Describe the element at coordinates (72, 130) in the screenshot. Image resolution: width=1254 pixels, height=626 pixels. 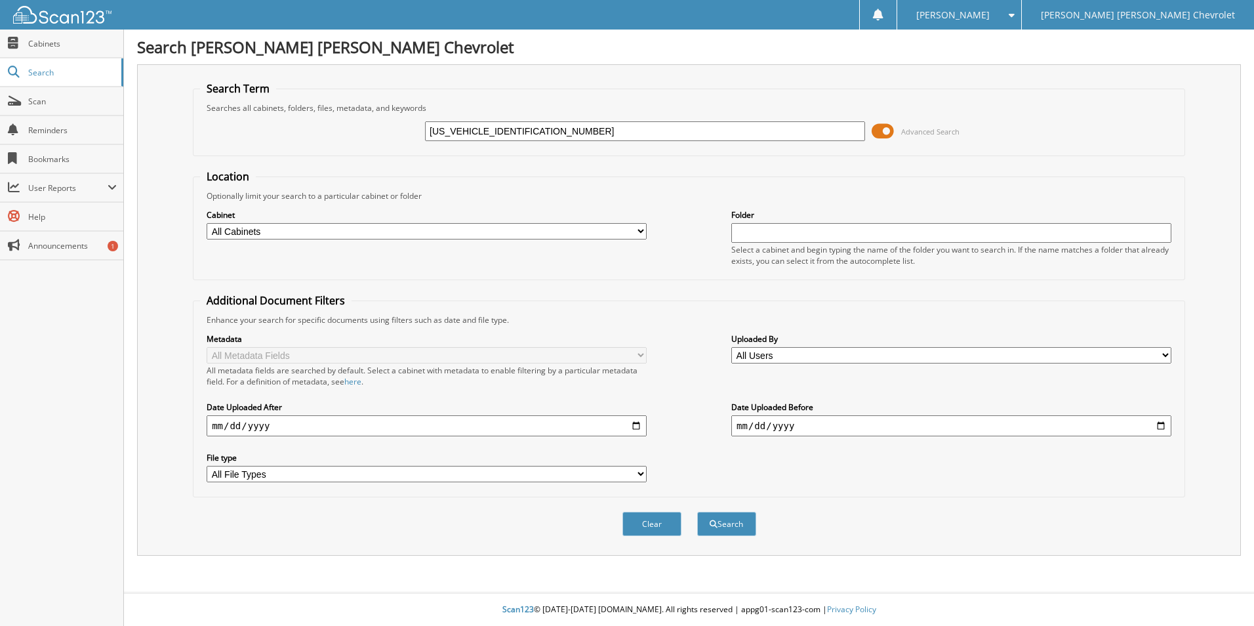
I see `span: Reminders` at that location.